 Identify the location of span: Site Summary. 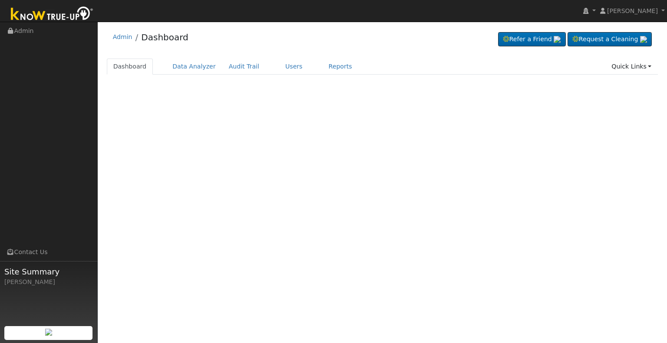
(49, 272).